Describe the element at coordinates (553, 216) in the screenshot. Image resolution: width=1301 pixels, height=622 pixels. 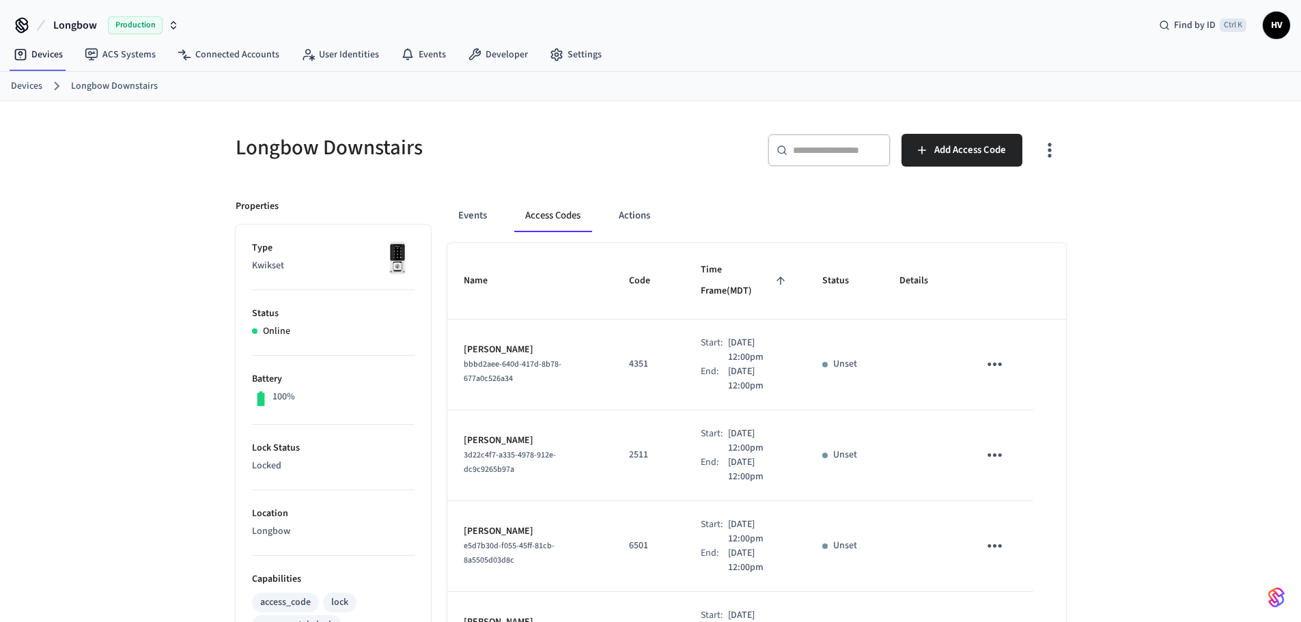
I see `button: Access Codes` at that location.